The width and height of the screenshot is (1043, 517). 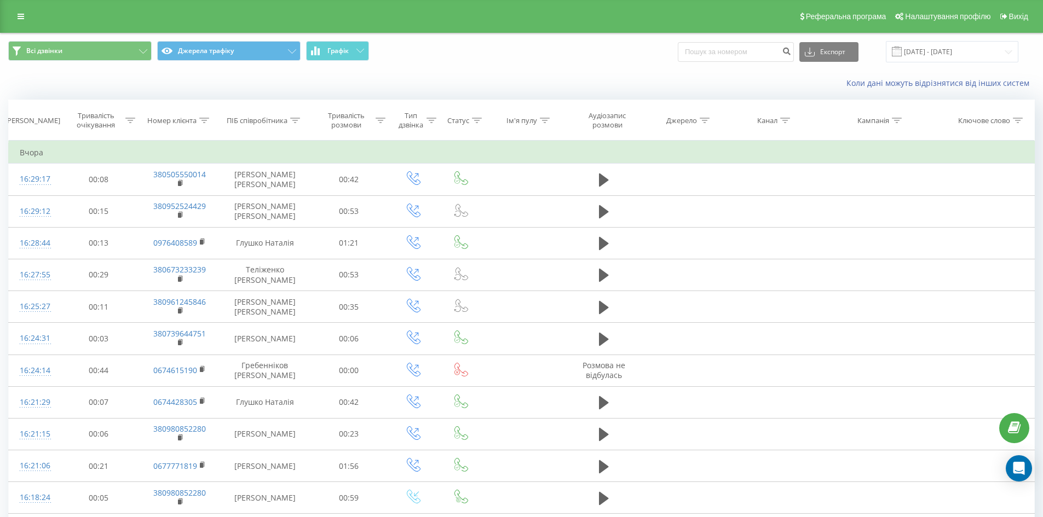 What do you see at coordinates (349, 371) in the screenshot?
I see `td: 00:00` at bounding box center [349, 371].